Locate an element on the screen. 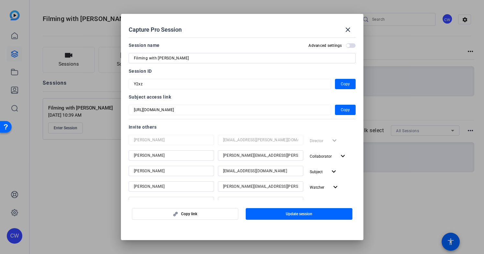  button: Subject is located at coordinates (323, 172).